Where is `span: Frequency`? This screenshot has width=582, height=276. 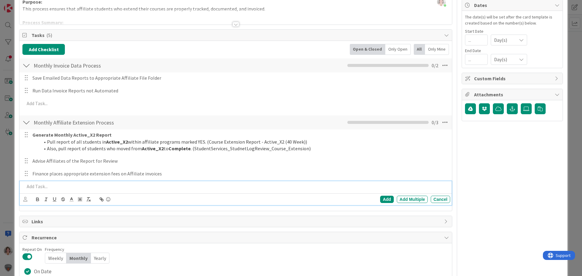
span: Frequency is located at coordinates (77, 249).